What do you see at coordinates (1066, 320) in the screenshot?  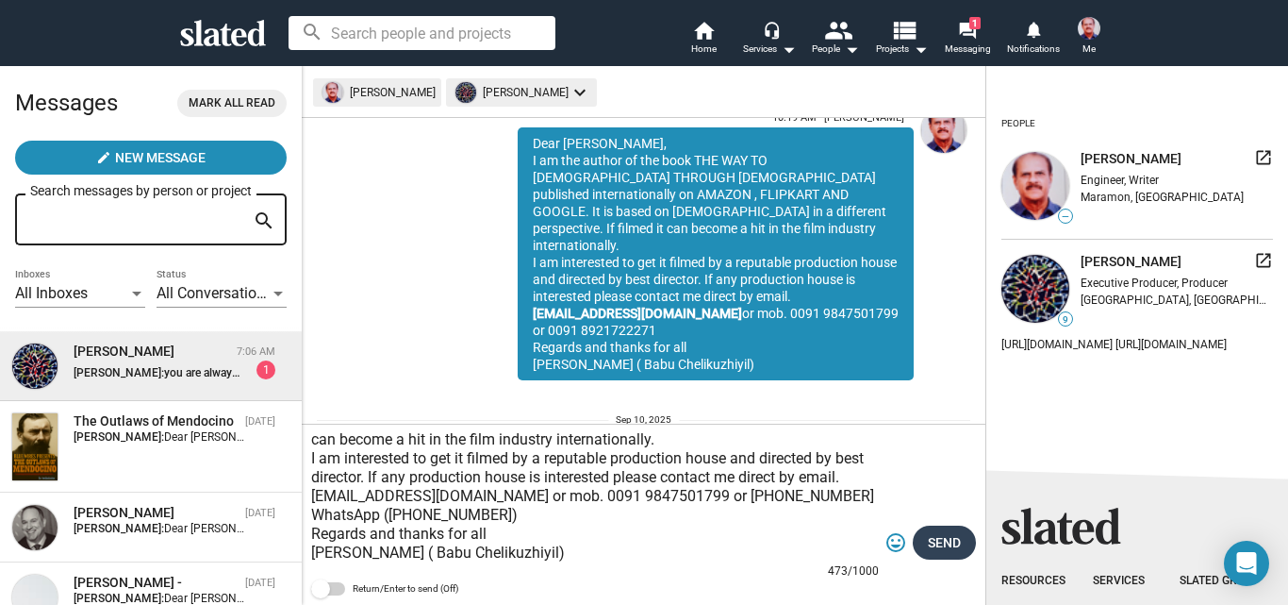 I see `span: 9` at bounding box center [1066, 320].